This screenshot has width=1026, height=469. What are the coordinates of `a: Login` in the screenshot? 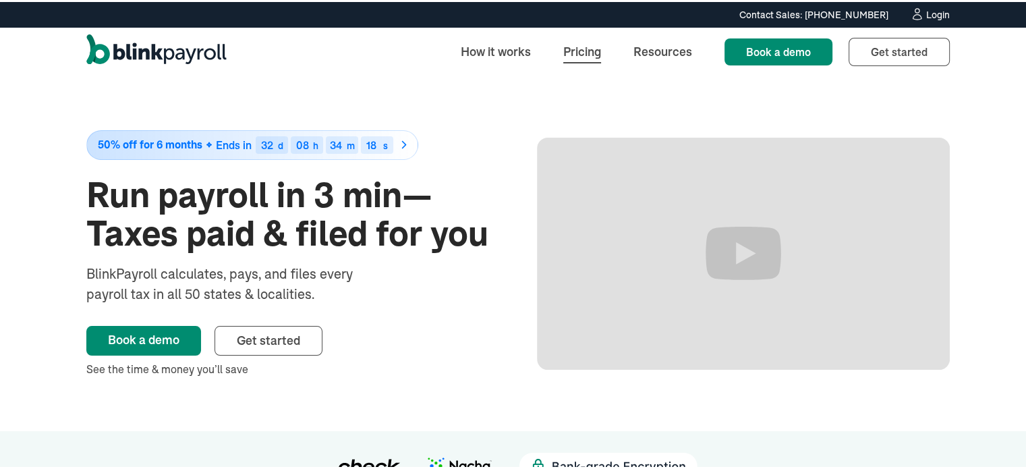 It's located at (930, 13).